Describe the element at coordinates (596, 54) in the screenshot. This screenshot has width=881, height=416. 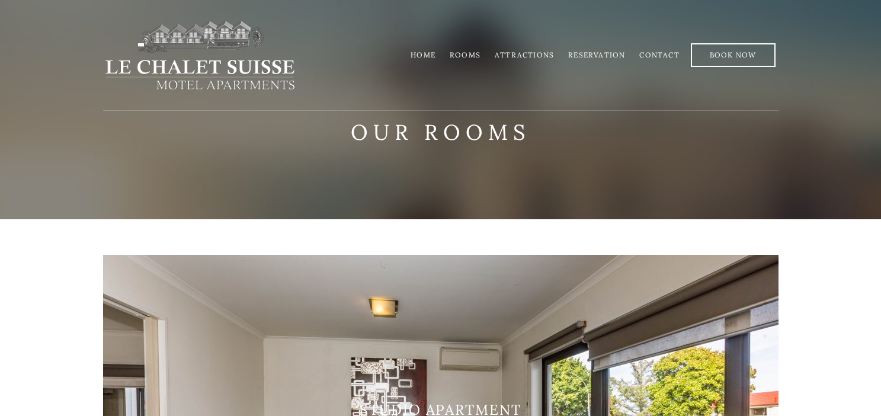
I see `a: Reservation` at that location.